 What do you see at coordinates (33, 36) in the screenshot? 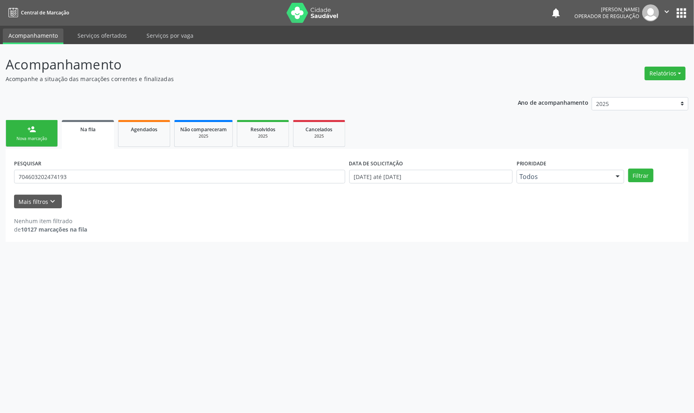
I see `a: Acompanhamento` at bounding box center [33, 36].